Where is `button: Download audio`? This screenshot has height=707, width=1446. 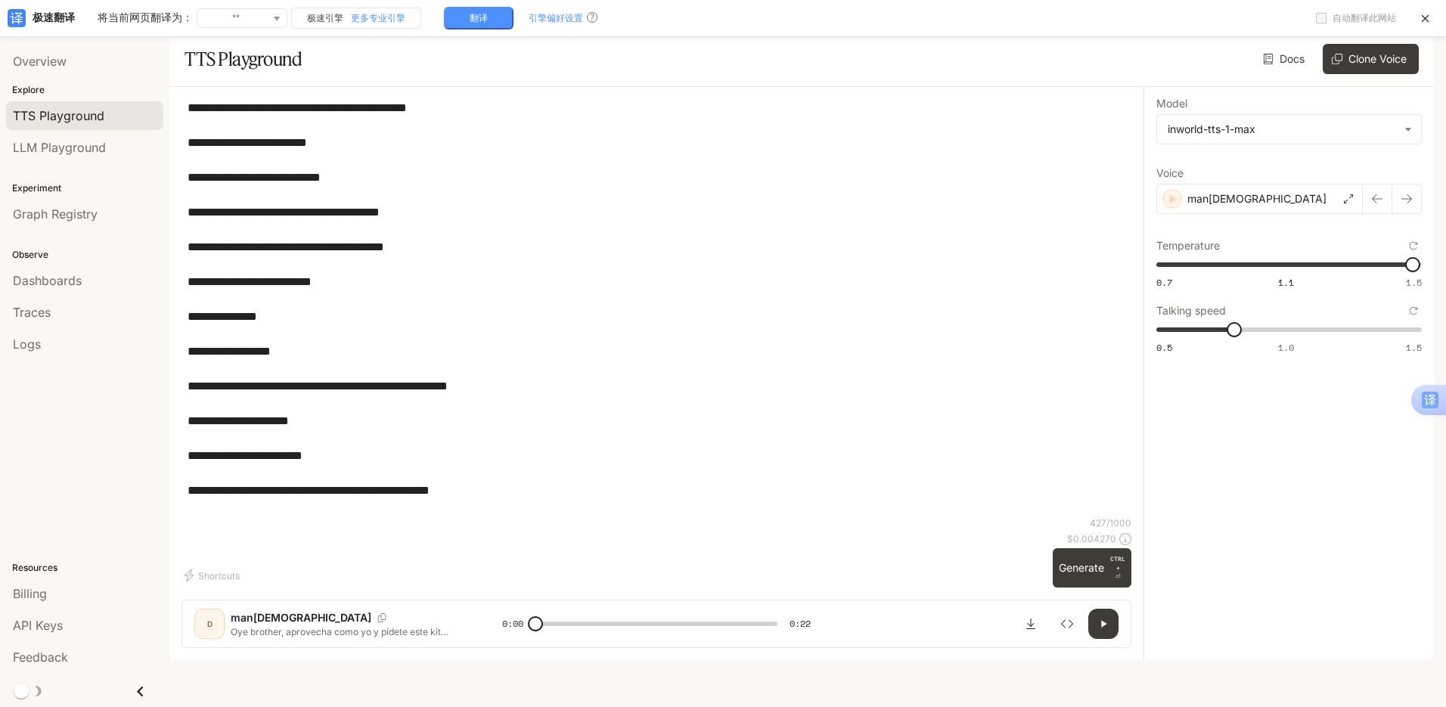
button: Download audio is located at coordinates (1031, 624).